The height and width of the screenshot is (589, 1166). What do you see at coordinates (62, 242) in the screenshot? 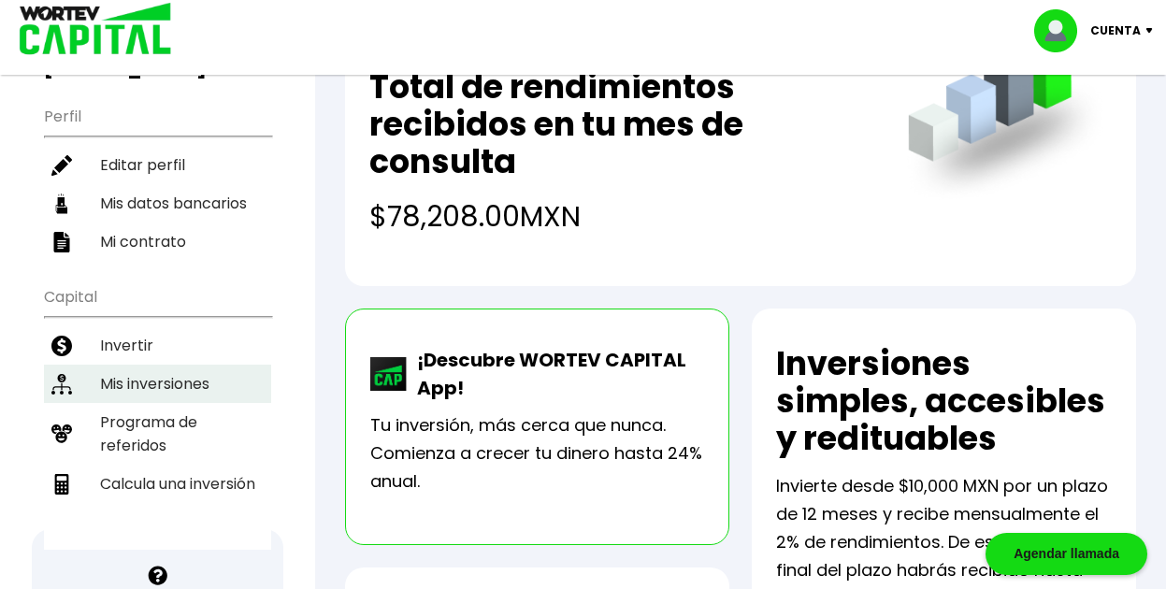
I see `img: contrato-icon.f2db500c.svg` at bounding box center [62, 242].